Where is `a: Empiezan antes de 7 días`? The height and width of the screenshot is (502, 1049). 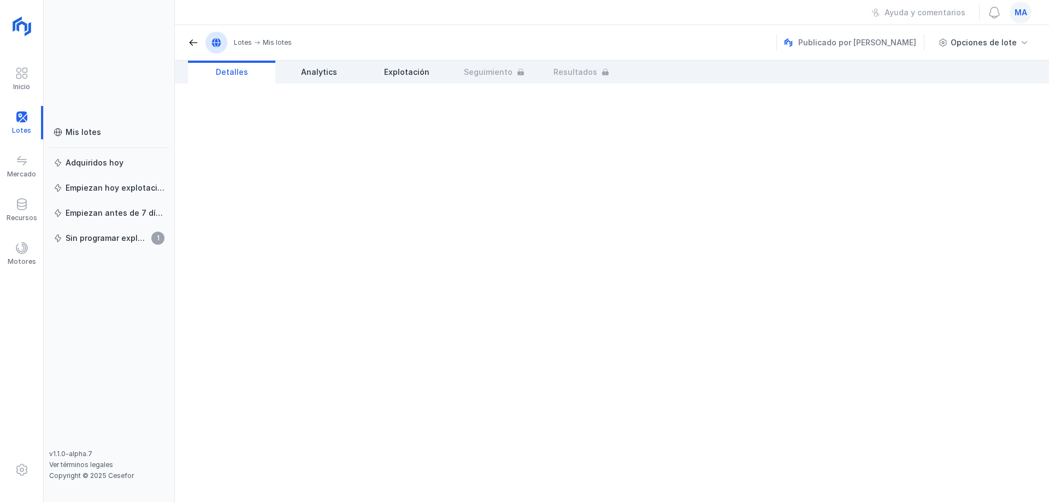 a: Empiezan antes de 7 días is located at coordinates (109, 213).